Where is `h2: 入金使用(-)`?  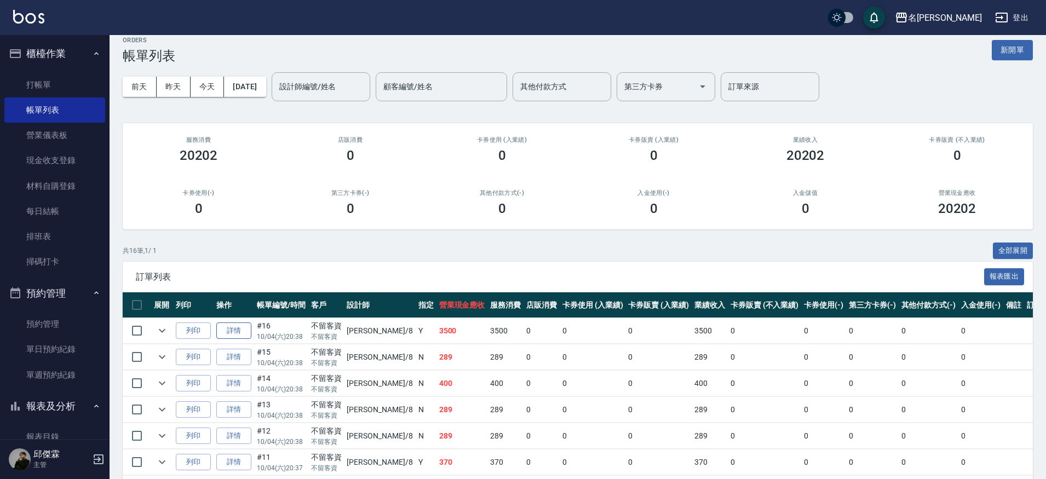 h2: 入金使用(-) is located at coordinates (653, 193).